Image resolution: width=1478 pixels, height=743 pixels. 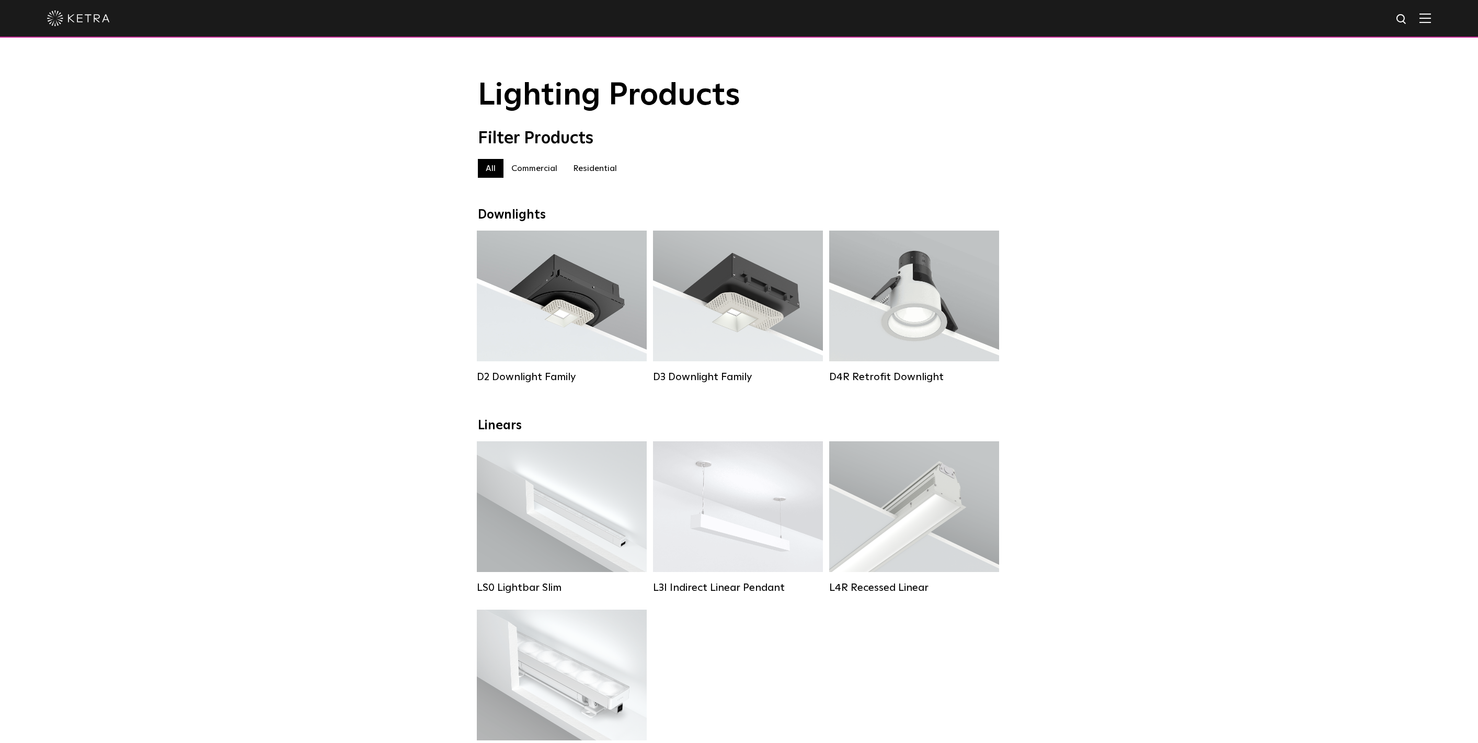 What do you see at coordinates (1402, 19) in the screenshot?
I see `img: search icon` at bounding box center [1402, 19].